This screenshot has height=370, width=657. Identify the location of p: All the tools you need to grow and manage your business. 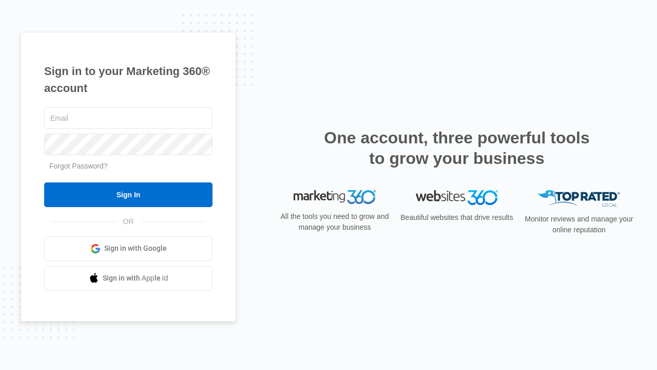
(335, 222).